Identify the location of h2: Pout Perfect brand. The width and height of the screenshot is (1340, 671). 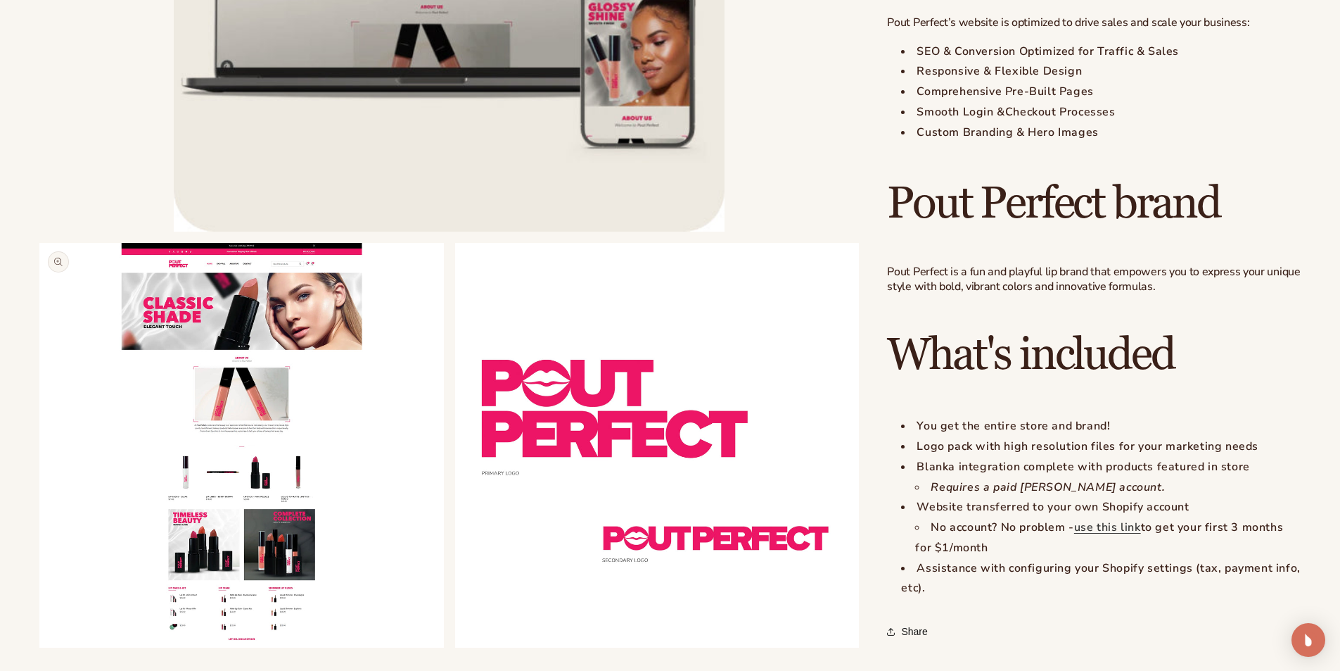
(1094, 203).